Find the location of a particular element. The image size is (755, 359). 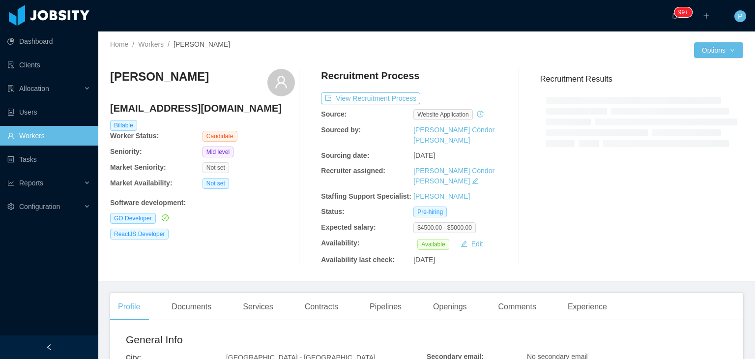

a: icon: profileTasks is located at coordinates (49, 159).